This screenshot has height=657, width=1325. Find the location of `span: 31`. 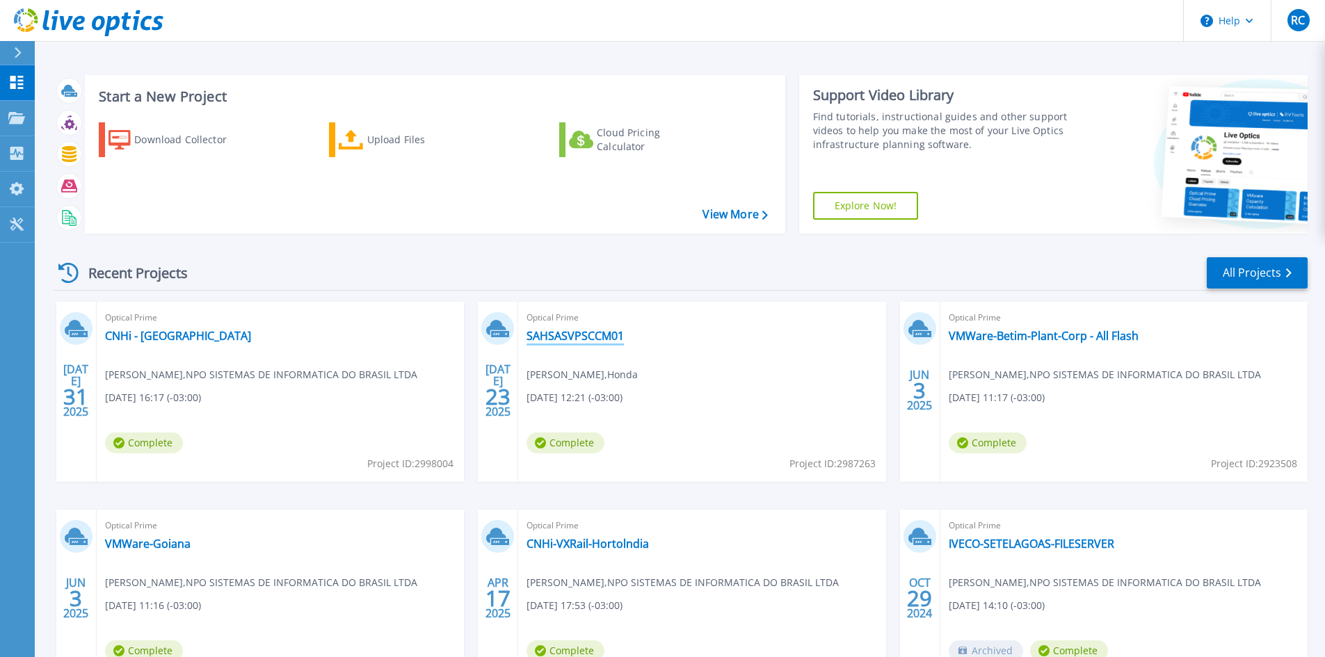

span: 31 is located at coordinates (76, 396).